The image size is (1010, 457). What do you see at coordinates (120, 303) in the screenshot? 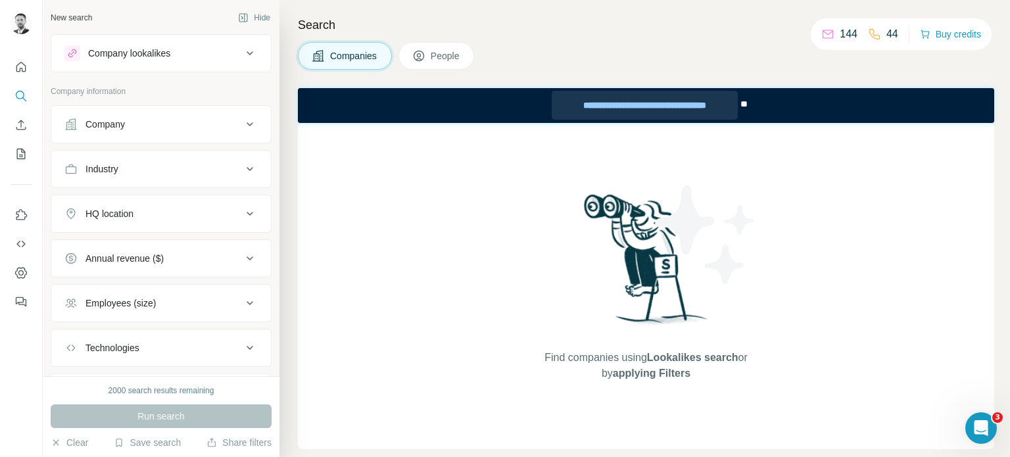
I see `div: Employees (size)` at bounding box center [120, 303].